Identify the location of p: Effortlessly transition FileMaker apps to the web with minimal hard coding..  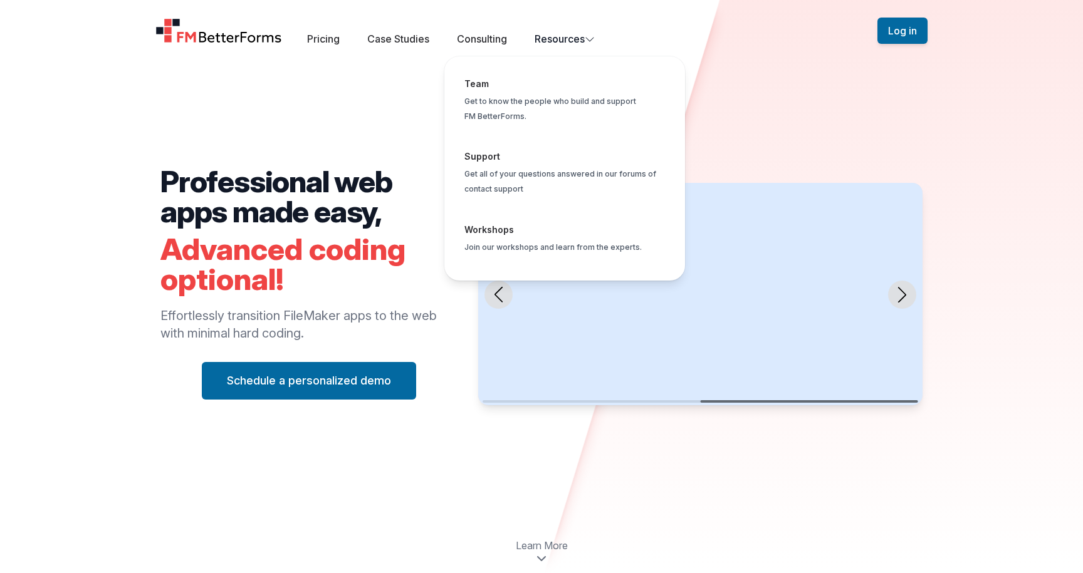
(309, 325).